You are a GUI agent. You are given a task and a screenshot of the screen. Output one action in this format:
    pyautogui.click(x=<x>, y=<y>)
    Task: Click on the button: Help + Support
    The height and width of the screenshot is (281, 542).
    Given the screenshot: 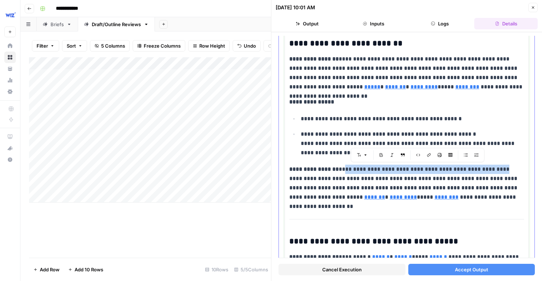 What is the action you would take?
    pyautogui.click(x=10, y=160)
    